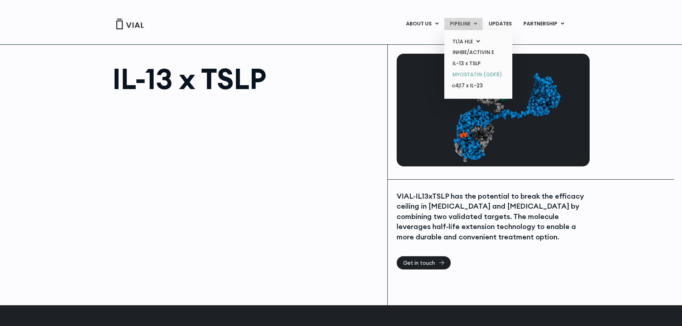  Describe the element at coordinates (544, 24) in the screenshot. I see `a: PARTNERSHIPMenu Toggle` at that location.